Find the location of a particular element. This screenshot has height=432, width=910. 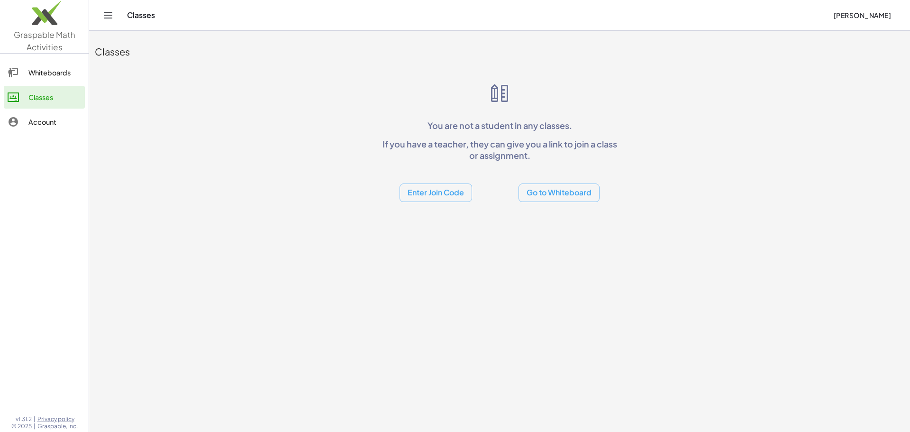

a: Whiteboards is located at coordinates (44, 72).